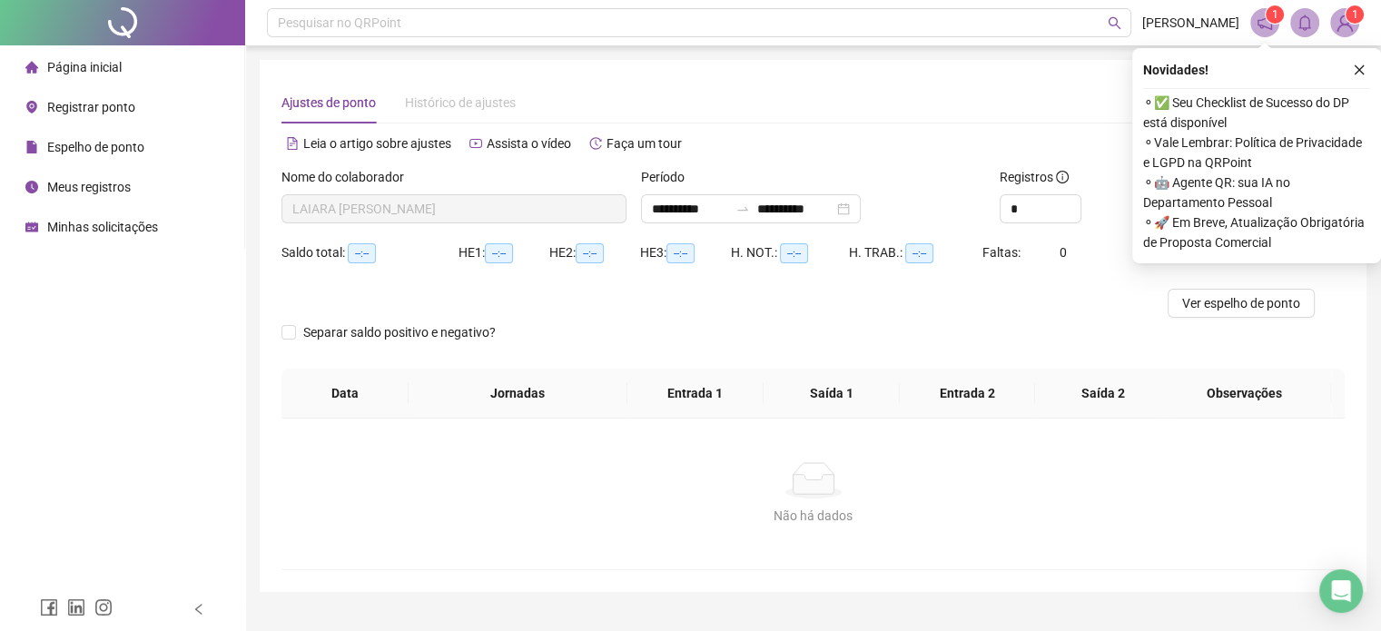  I want to click on span: file, so click(32, 147).